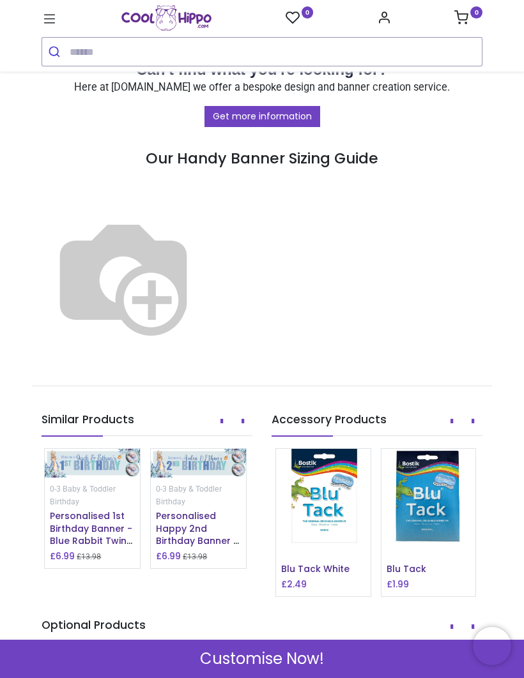 The height and width of the screenshot is (678, 524). Describe the element at coordinates (262, 117) in the screenshot. I see `a: Get more information` at that location.